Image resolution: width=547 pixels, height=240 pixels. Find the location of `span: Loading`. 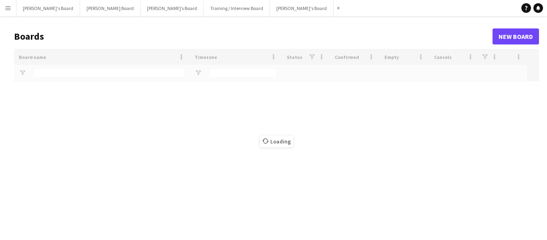

span: Loading is located at coordinates (276, 141).